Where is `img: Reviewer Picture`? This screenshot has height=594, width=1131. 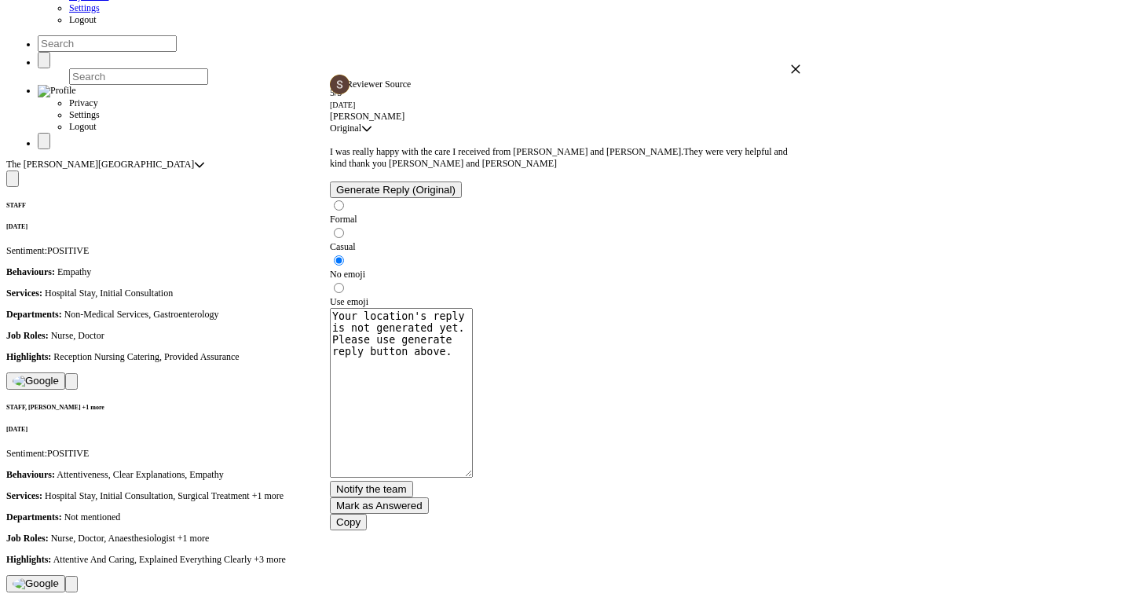 img: Reviewer Picture is located at coordinates (339, 84).